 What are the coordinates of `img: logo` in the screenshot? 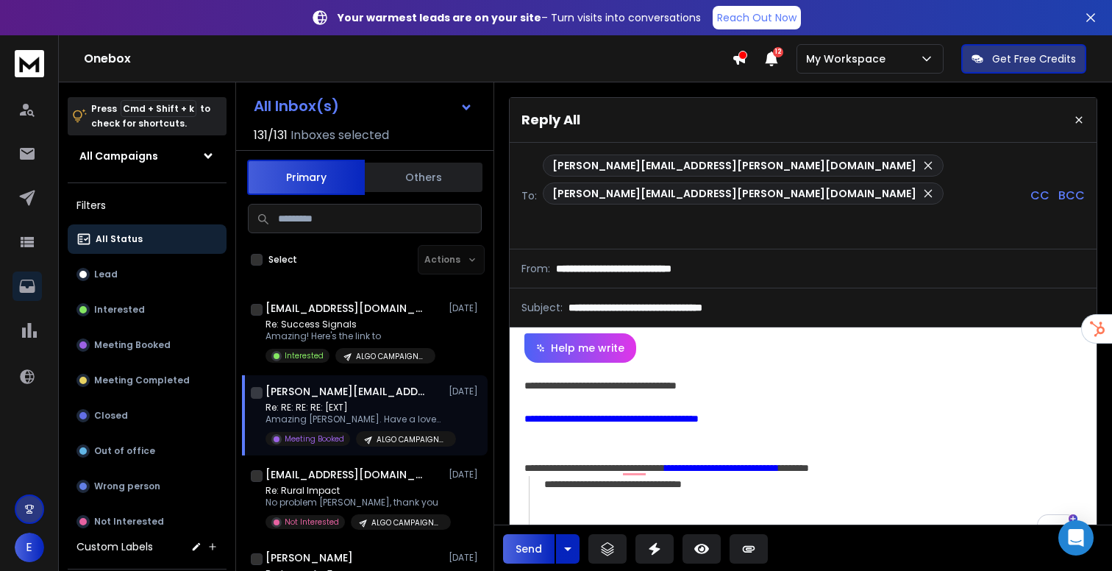 It's located at (29, 63).